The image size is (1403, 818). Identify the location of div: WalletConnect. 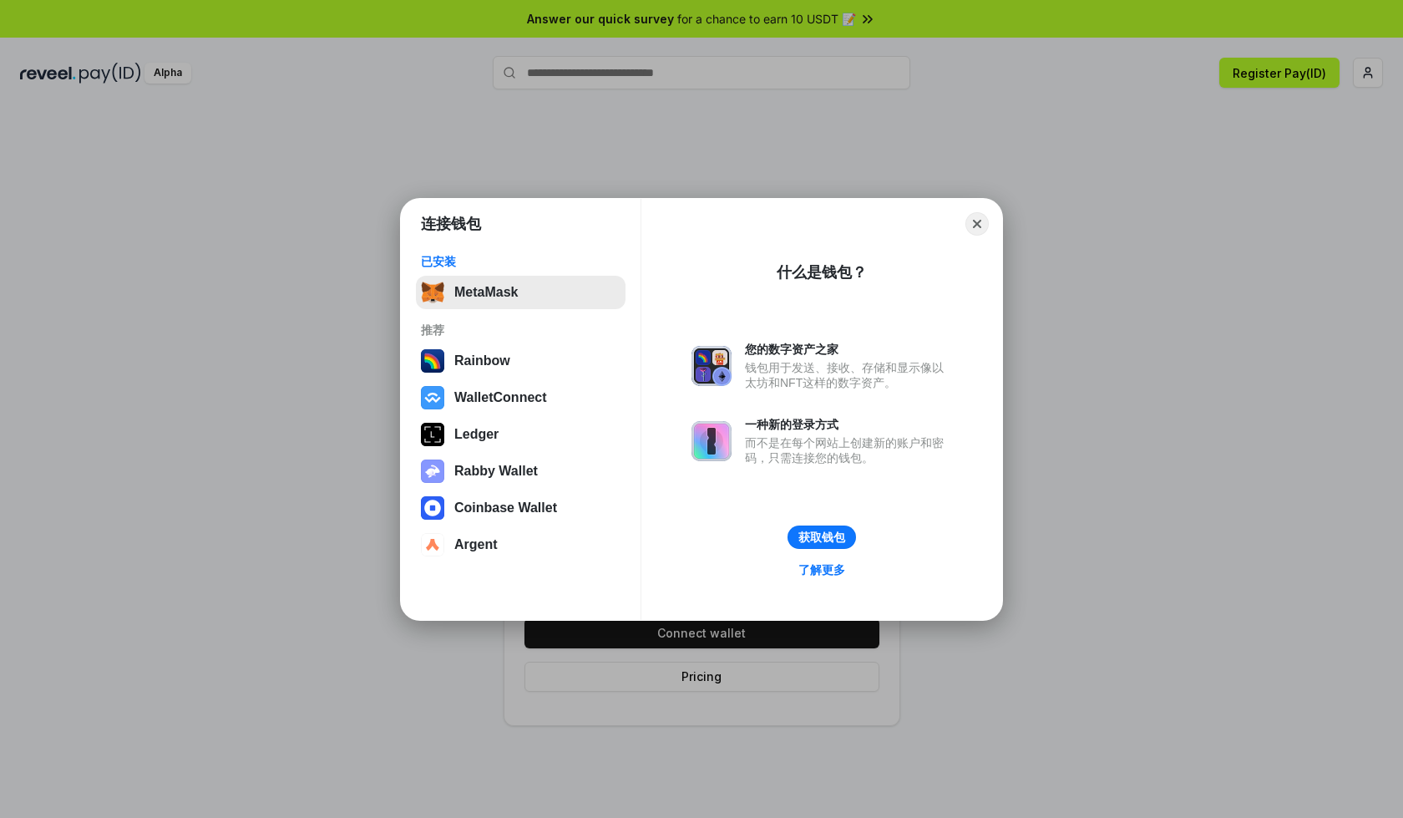
(500, 398).